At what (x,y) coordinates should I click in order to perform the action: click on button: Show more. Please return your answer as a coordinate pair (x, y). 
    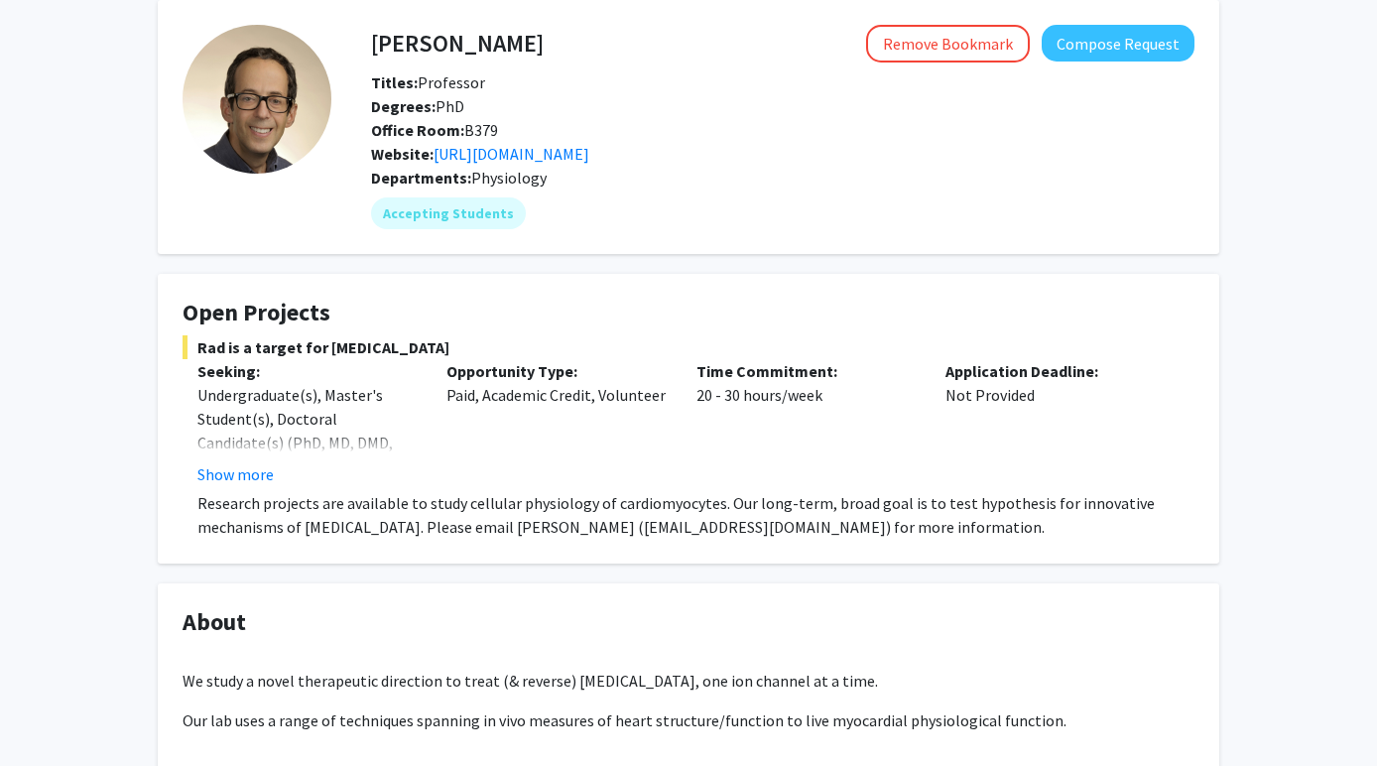
    Looking at the image, I should click on (235, 474).